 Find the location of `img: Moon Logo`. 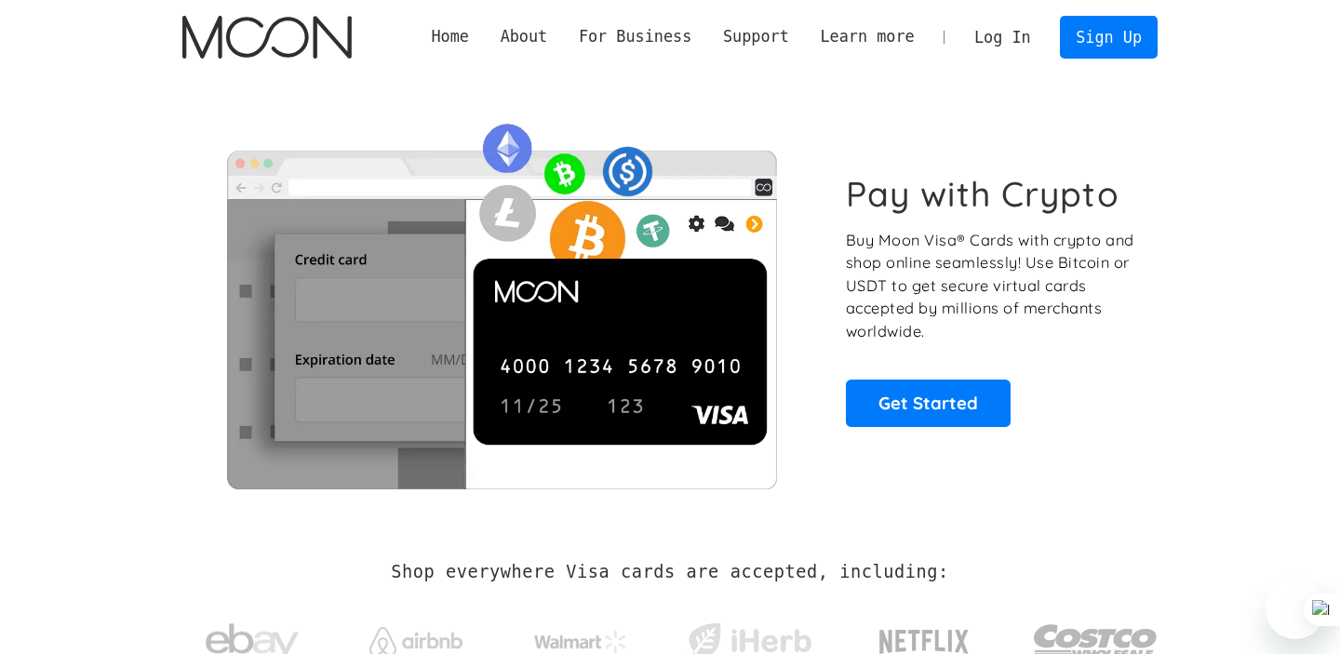

img: Moon Logo is located at coordinates (266, 37).